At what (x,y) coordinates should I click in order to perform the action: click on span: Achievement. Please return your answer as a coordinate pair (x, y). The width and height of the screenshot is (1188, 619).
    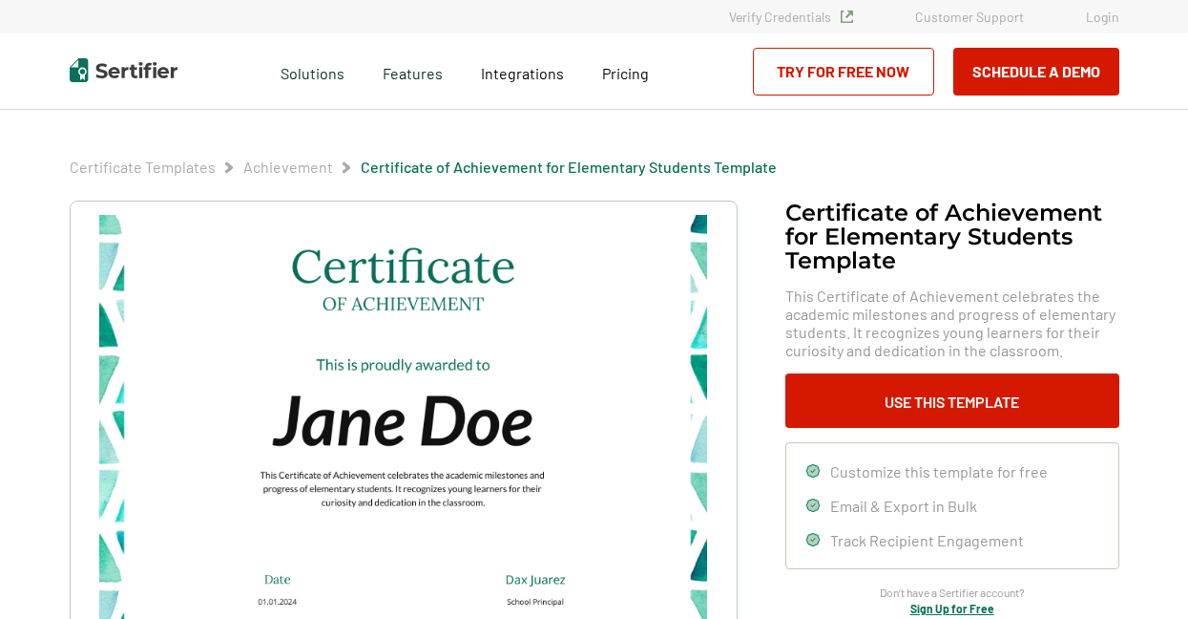
    Looking at the image, I should click on (288, 167).